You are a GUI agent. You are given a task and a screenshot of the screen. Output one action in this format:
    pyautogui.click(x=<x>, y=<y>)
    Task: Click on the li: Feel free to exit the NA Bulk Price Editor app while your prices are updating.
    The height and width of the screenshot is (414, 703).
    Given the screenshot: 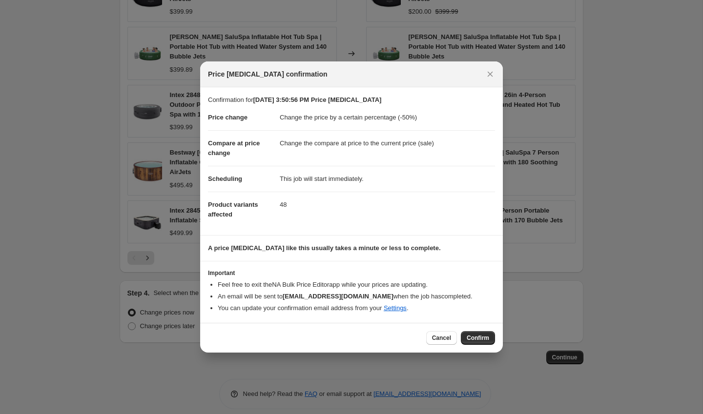 What is the action you would take?
    pyautogui.click(x=356, y=285)
    